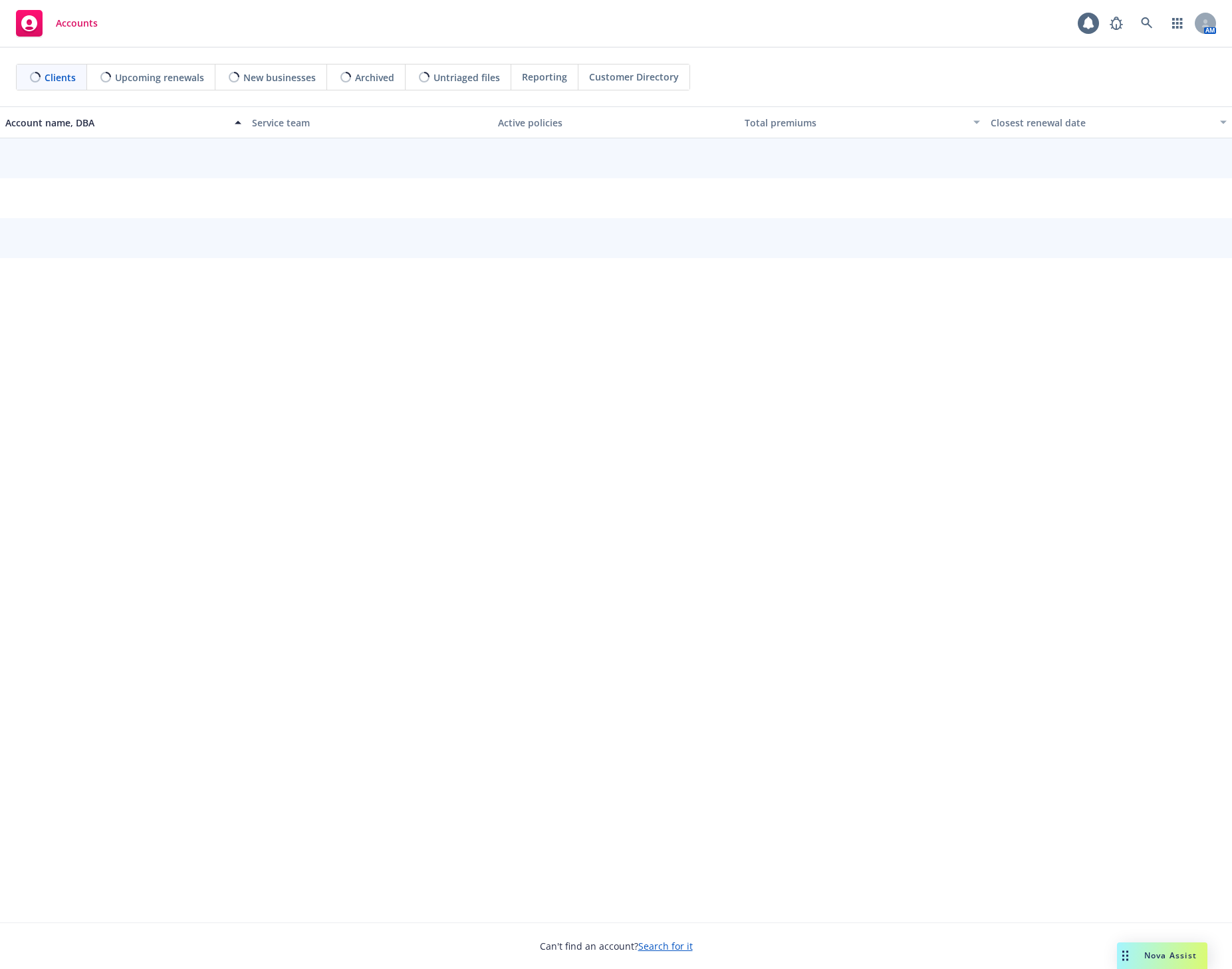 The height and width of the screenshot is (969, 1232). What do you see at coordinates (467, 77) in the screenshot?
I see `span: Untriaged files` at bounding box center [467, 77].